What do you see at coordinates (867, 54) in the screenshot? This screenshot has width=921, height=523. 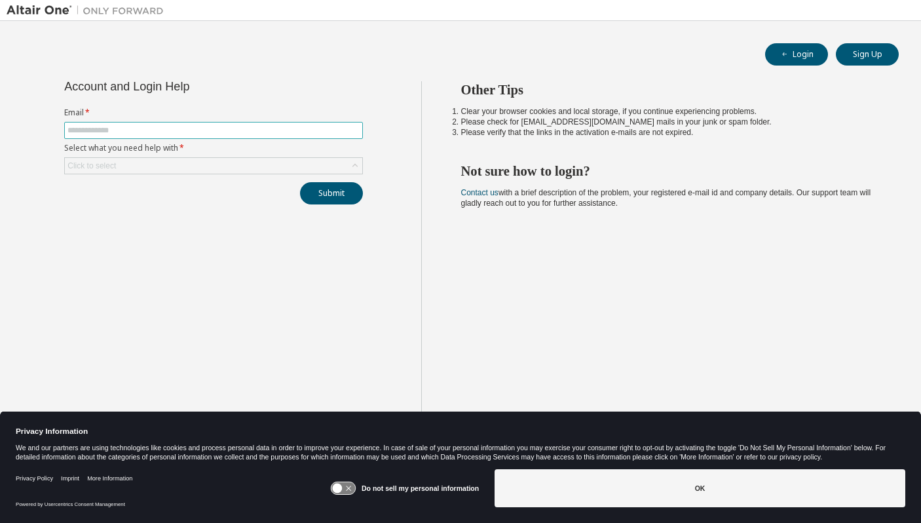 I see `button: Sign Up` at bounding box center [867, 54].